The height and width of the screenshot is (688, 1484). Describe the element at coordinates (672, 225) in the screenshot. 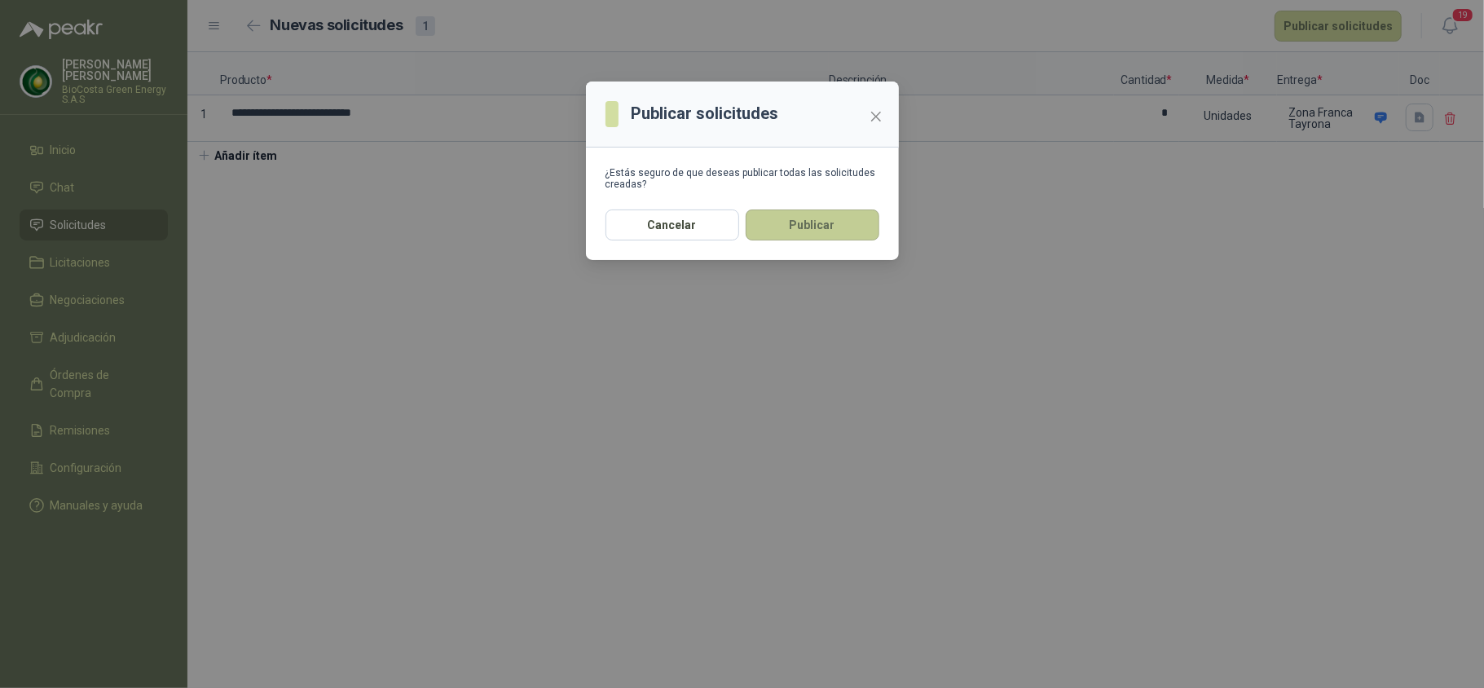

I see `button: Cancelar` at that location.